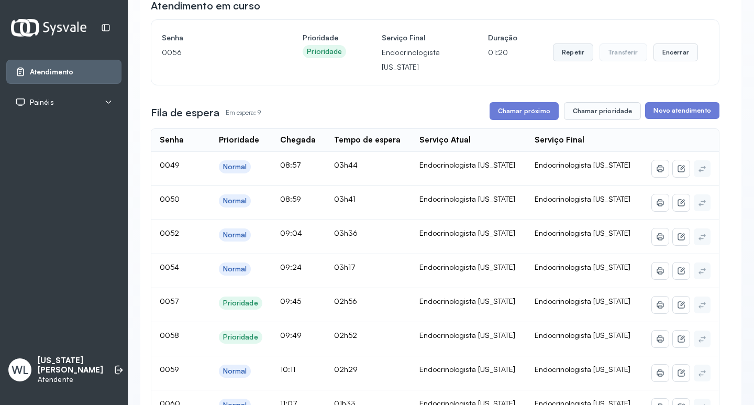 This screenshot has width=754, height=405. Describe the element at coordinates (682, 110) in the screenshot. I see `button: Novo atendimento` at that location.